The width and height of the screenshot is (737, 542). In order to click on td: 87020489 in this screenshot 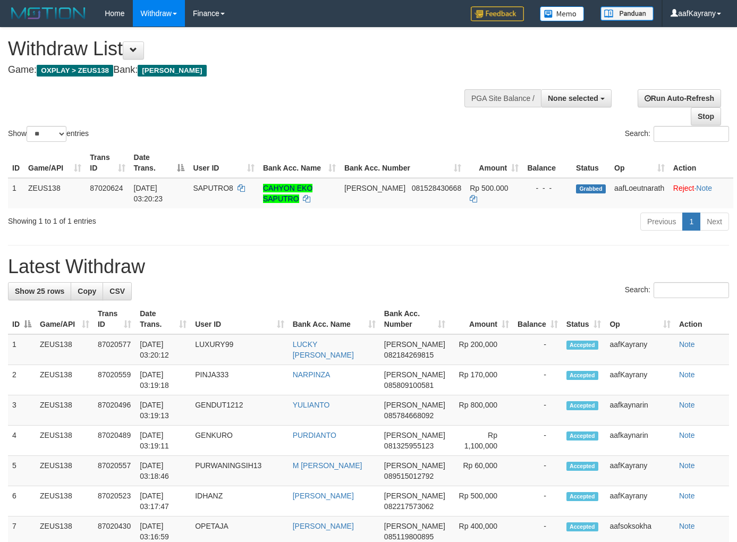, I will do `click(114, 440)`.